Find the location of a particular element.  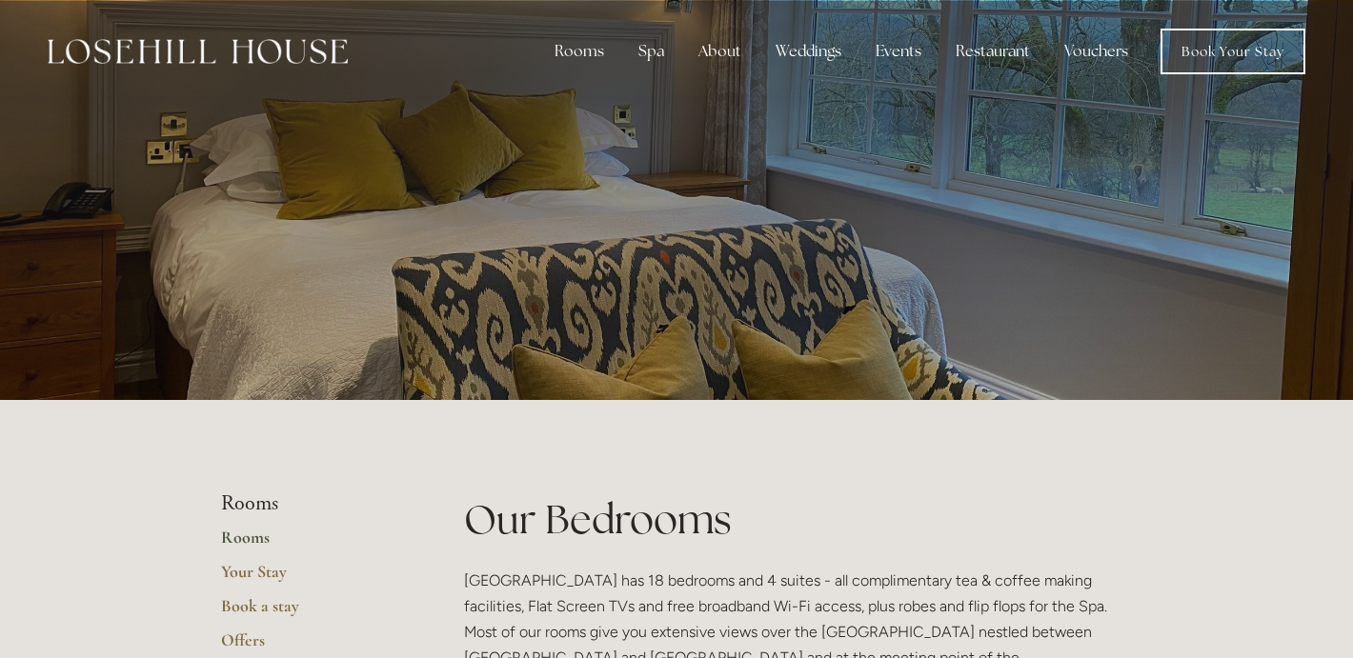

a: Book a stay is located at coordinates (311, 612).